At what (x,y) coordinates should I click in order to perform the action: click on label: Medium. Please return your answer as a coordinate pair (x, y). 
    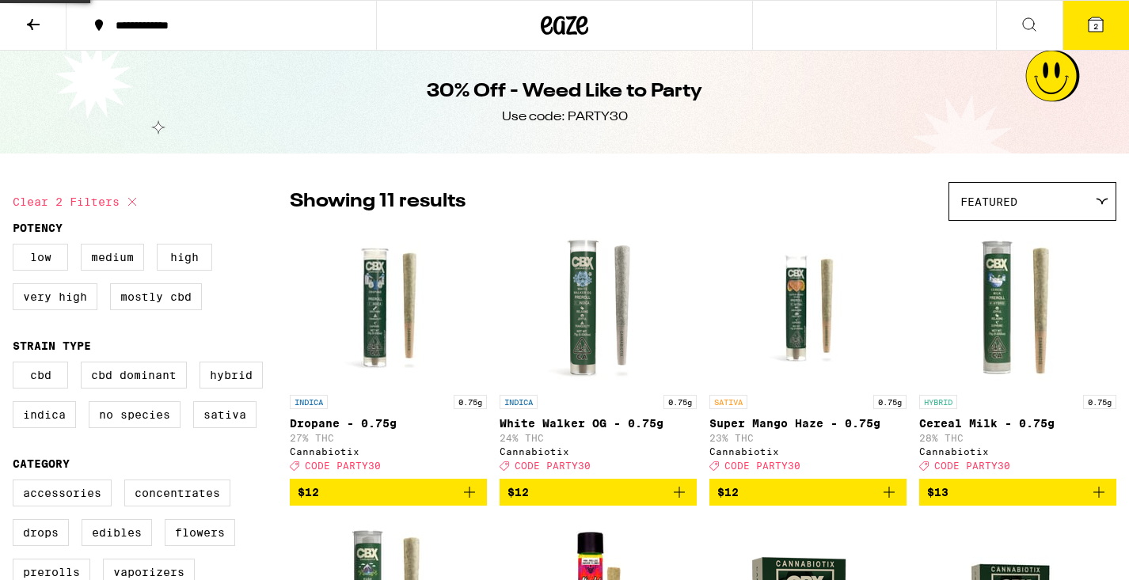
    Looking at the image, I should click on (112, 257).